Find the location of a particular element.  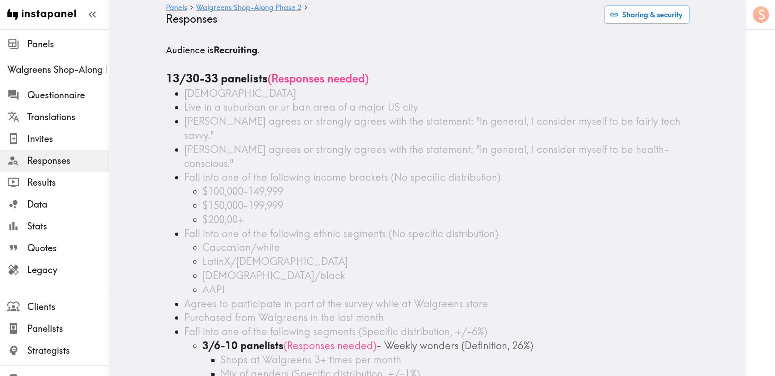

span: Fall into one of the following segments (Specific distribution, +/-6%) is located at coordinates (335, 331).